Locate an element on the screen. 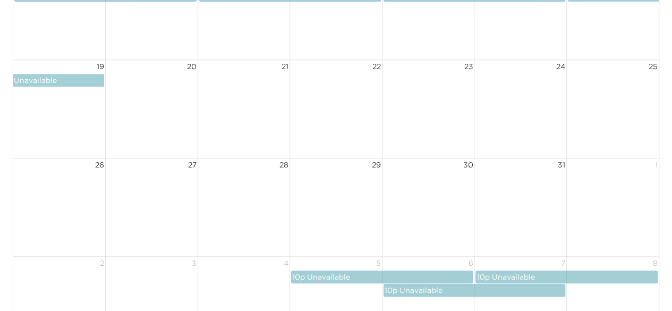 The width and height of the screenshot is (672, 311). span: 24 is located at coordinates (561, 66).